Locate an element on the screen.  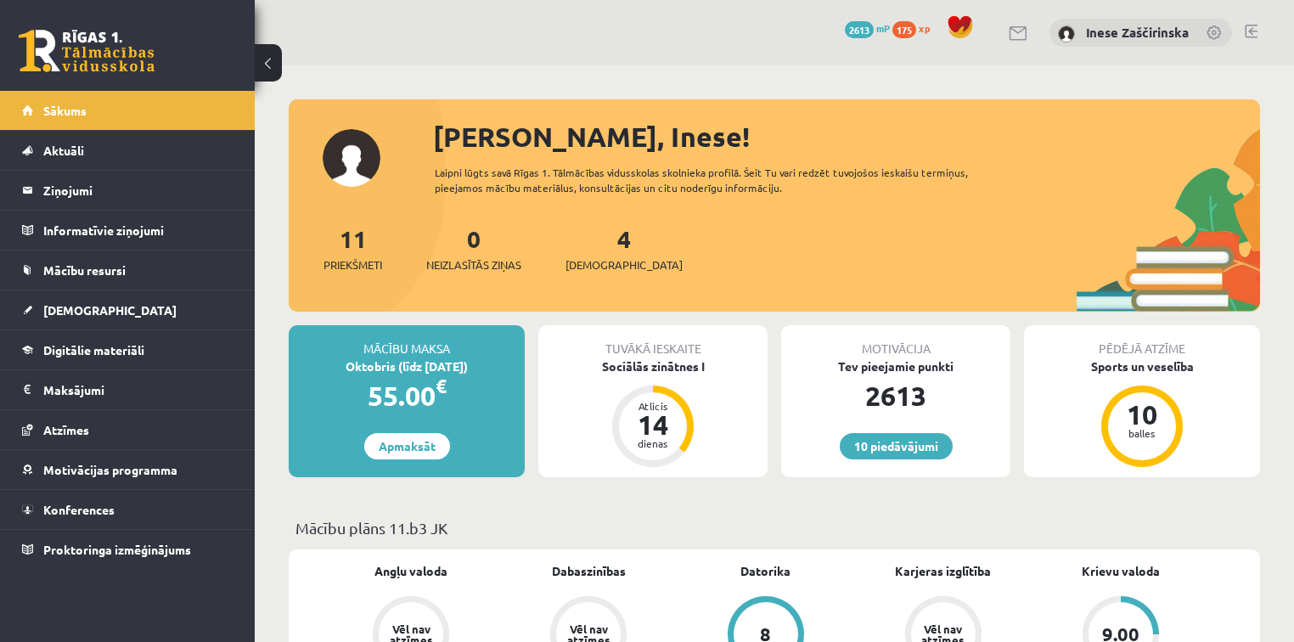
span: Motivācijas programma is located at coordinates (110, 470).